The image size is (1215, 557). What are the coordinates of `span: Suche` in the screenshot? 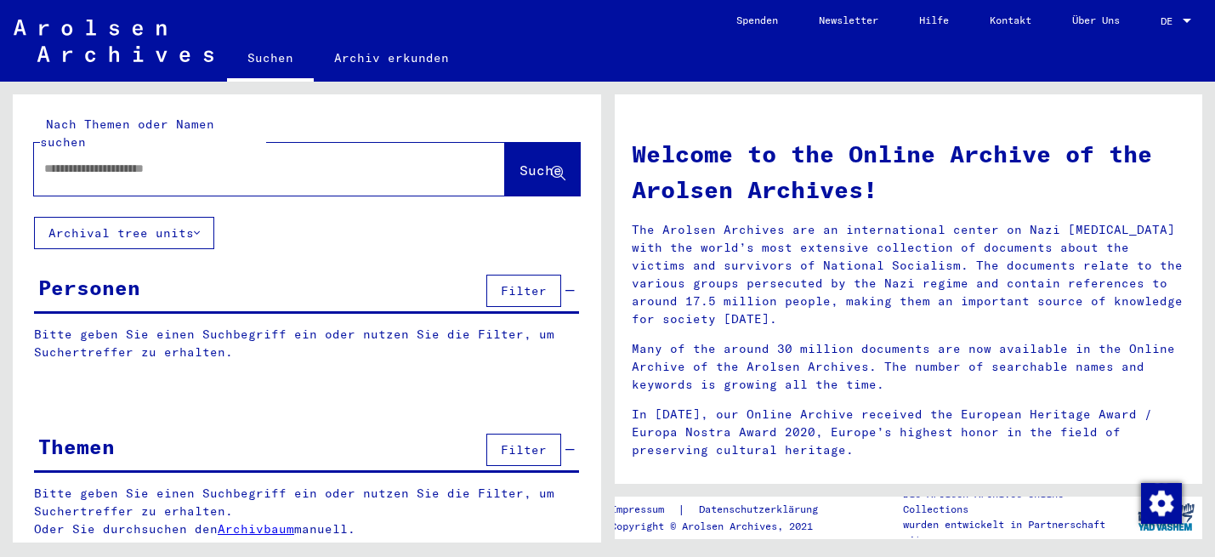 It's located at (541, 170).